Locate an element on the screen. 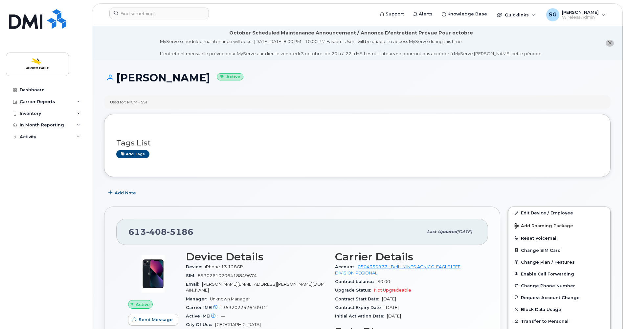 The width and height of the screenshot is (626, 329). button: Send Message is located at coordinates (153, 320).